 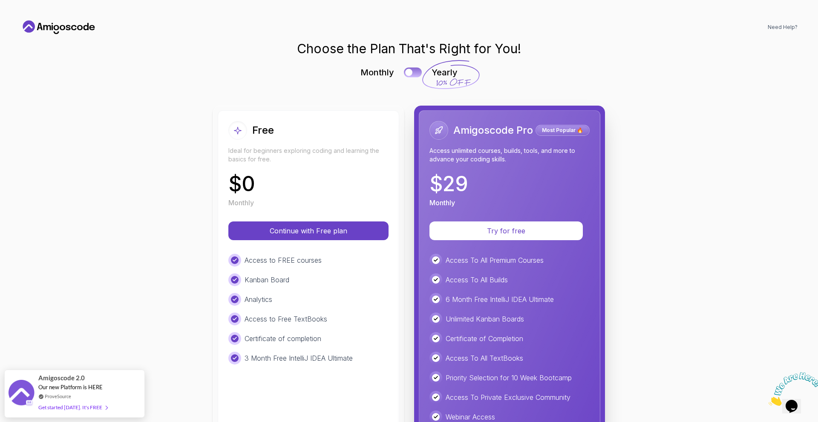 What do you see at coordinates (283, 339) in the screenshot?
I see `p: Certificate of completion` at bounding box center [283, 339].